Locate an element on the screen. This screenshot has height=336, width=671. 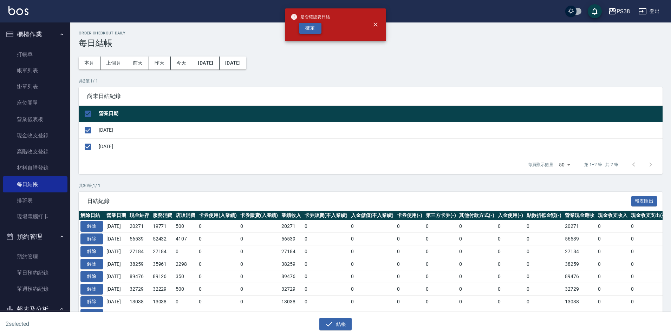
a: 每日結帳 is located at coordinates (35, 184).